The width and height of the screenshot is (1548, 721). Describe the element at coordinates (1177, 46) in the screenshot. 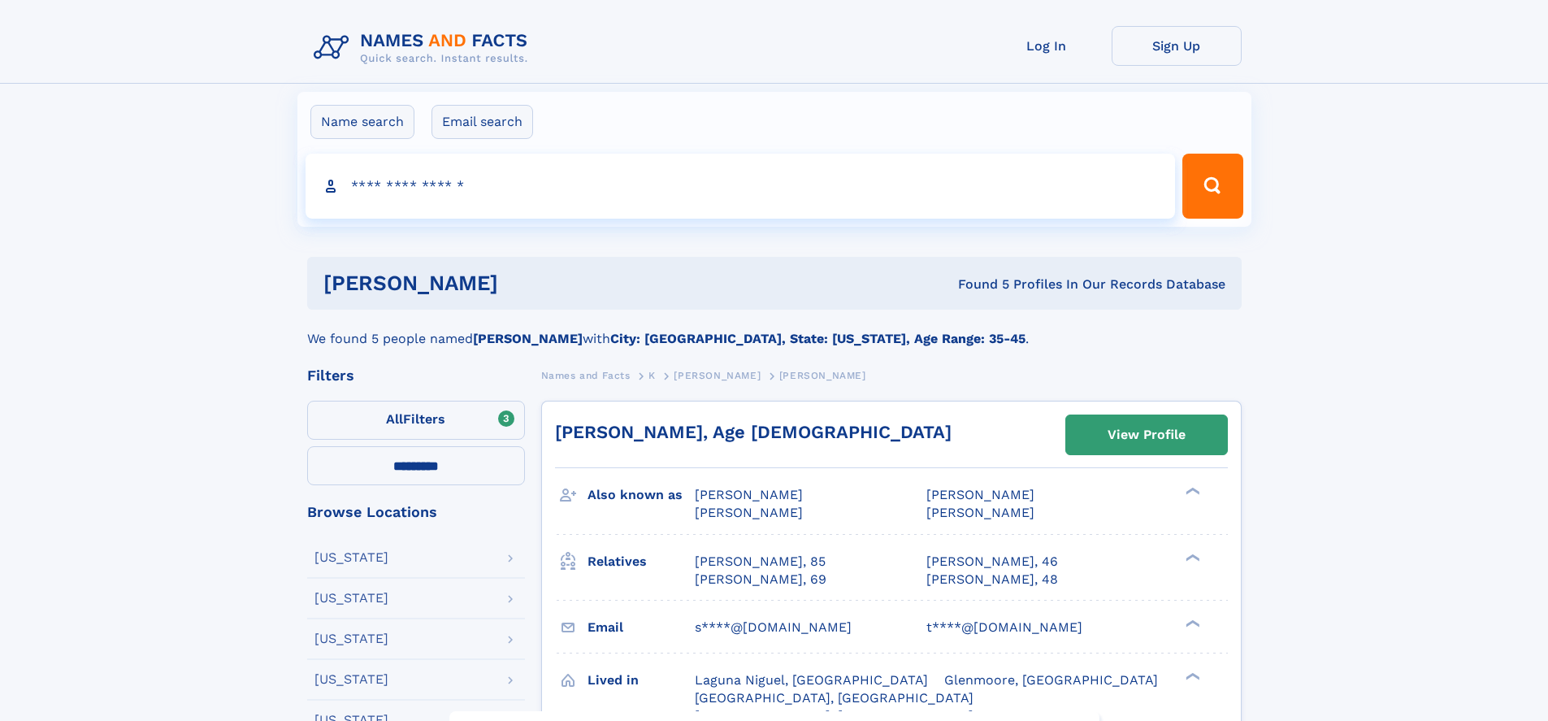

I see `a: Sign Up` at that location.